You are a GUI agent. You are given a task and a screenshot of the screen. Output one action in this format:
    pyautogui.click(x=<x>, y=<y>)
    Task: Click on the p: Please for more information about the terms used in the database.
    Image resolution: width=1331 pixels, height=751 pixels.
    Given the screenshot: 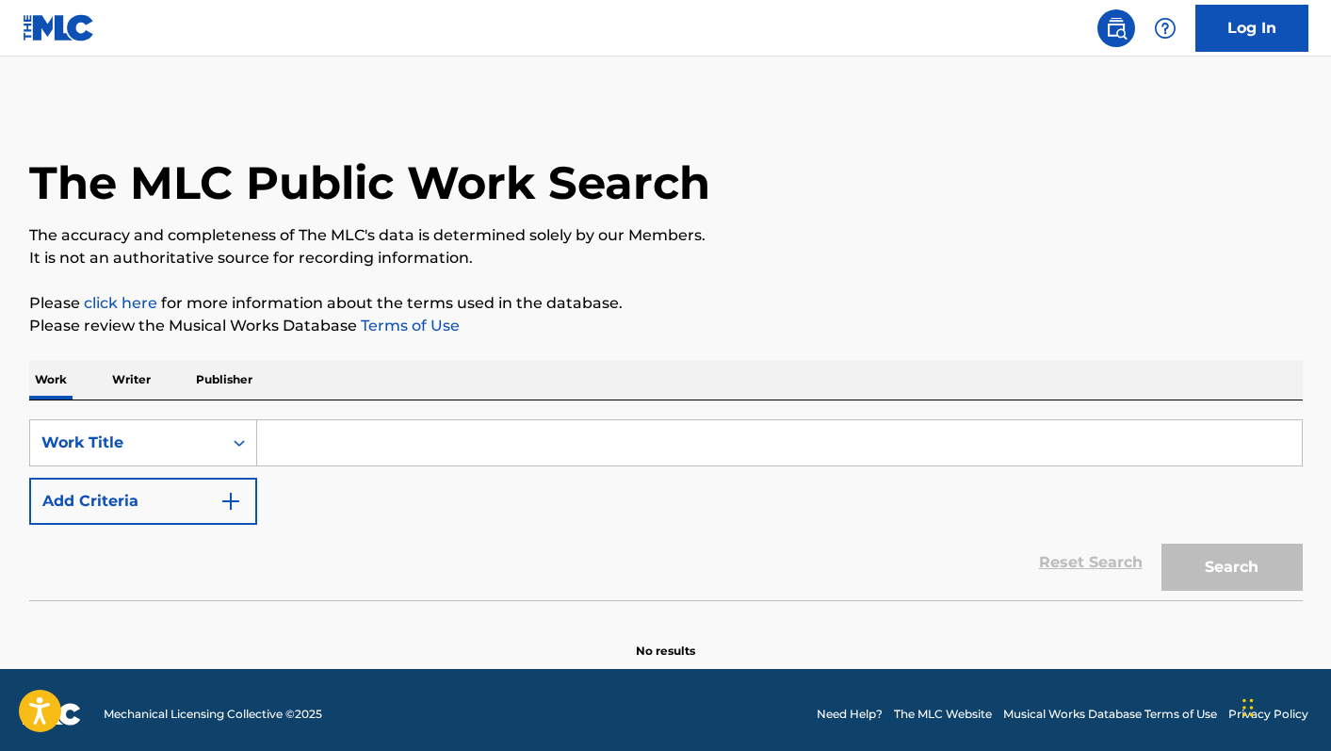 What is the action you would take?
    pyautogui.click(x=666, y=303)
    